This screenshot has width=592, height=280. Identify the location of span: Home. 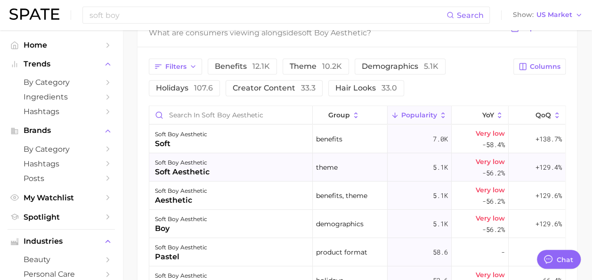
(61, 45).